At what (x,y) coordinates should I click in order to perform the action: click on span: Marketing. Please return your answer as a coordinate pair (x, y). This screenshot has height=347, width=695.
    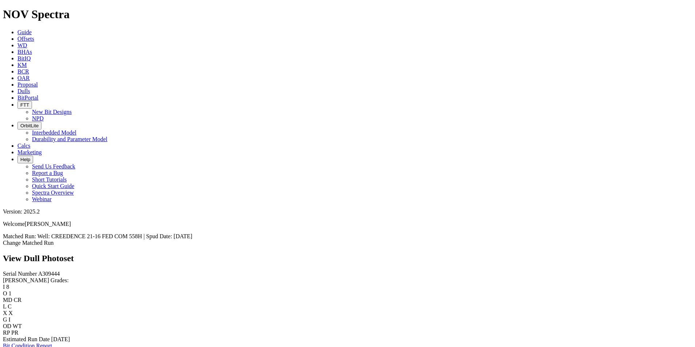
    Looking at the image, I should click on (29, 152).